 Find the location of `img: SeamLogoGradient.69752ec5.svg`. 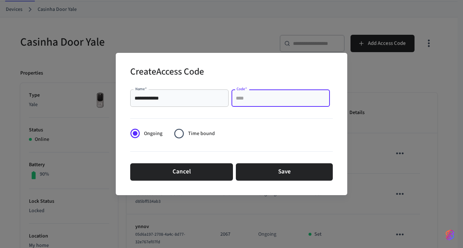

img: SeamLogoGradient.69752ec5.svg is located at coordinates (449, 235).